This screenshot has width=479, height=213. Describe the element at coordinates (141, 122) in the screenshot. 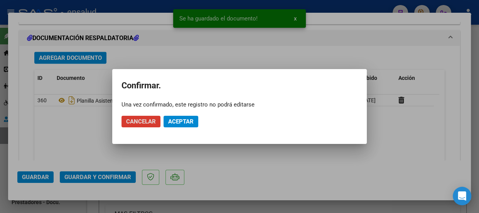

I see `span: Cancelar` at that location.